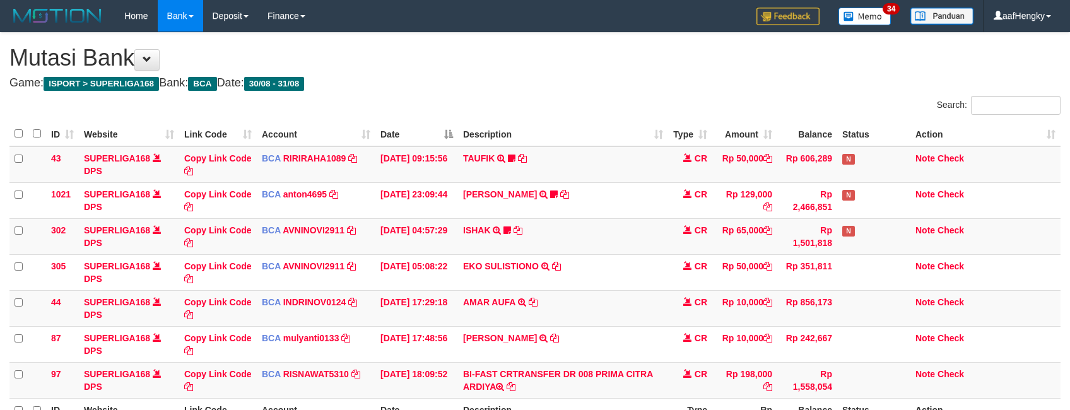 Image resolution: width=1070 pixels, height=410 pixels. Describe the element at coordinates (353, 302) in the screenshot. I see `a: Copy INDRINOV0124 to clipboard` at that location.